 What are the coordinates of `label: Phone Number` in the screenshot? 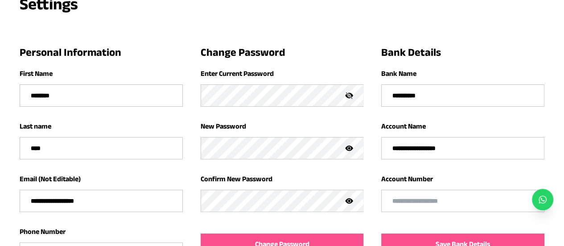 It's located at (42, 231).